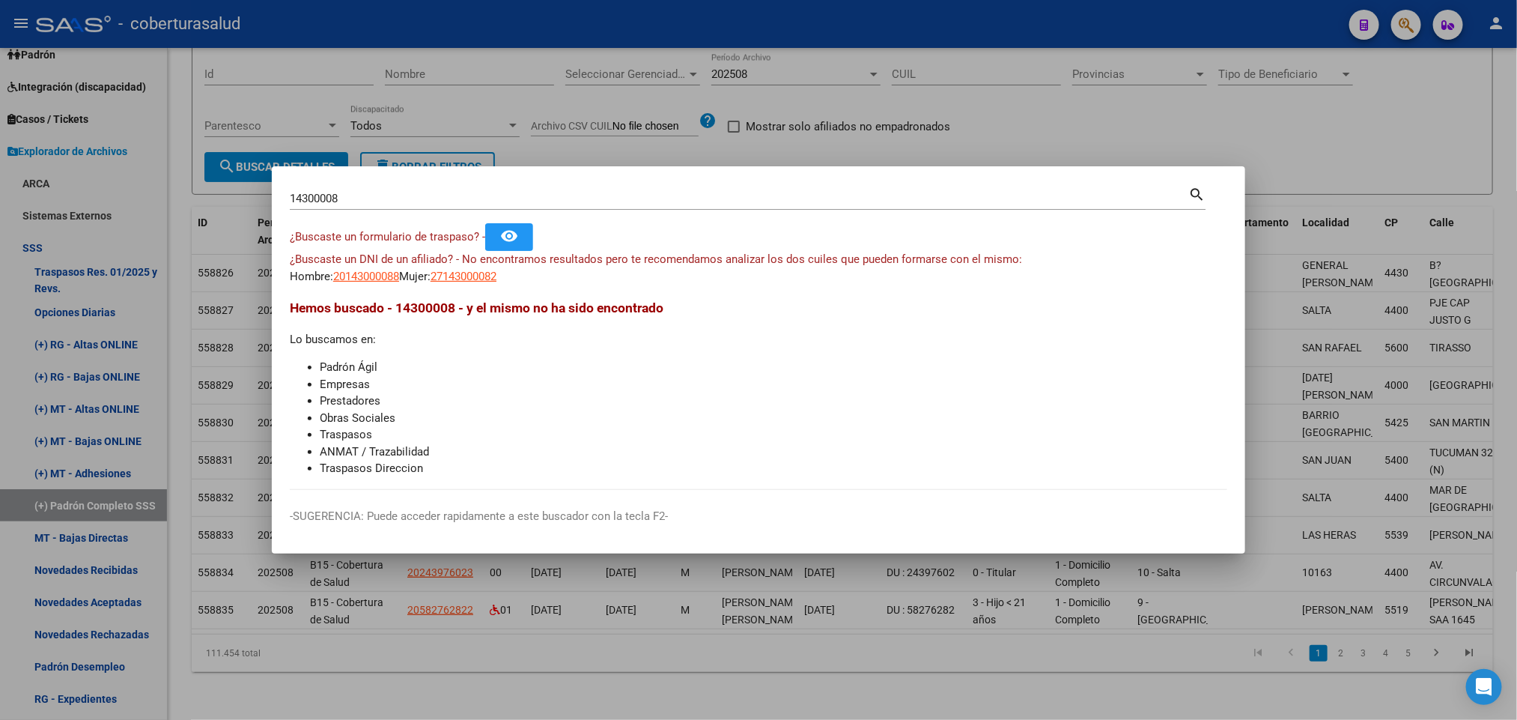 Image resolution: width=1517 pixels, height=720 pixels. What do you see at coordinates (476, 308) in the screenshot?
I see `span: Hemos buscado - 14300008 - y el mismo no ha sido encontrado` at bounding box center [476, 308].